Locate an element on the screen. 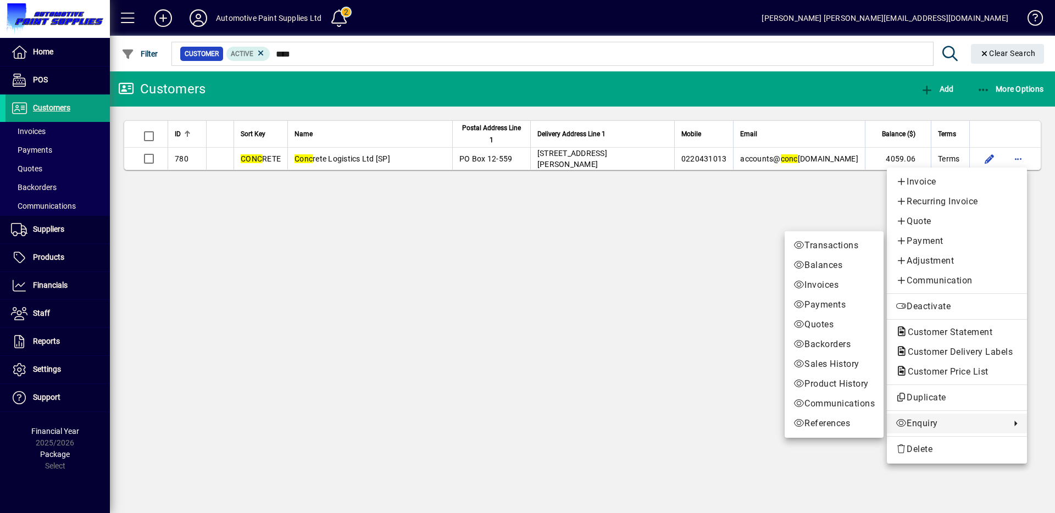  span: Delete is located at coordinates (956, 449).